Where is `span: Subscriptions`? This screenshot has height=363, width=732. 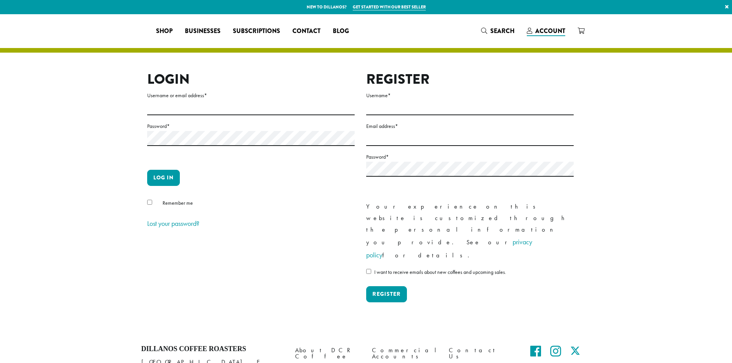 span: Subscriptions is located at coordinates (256, 31).